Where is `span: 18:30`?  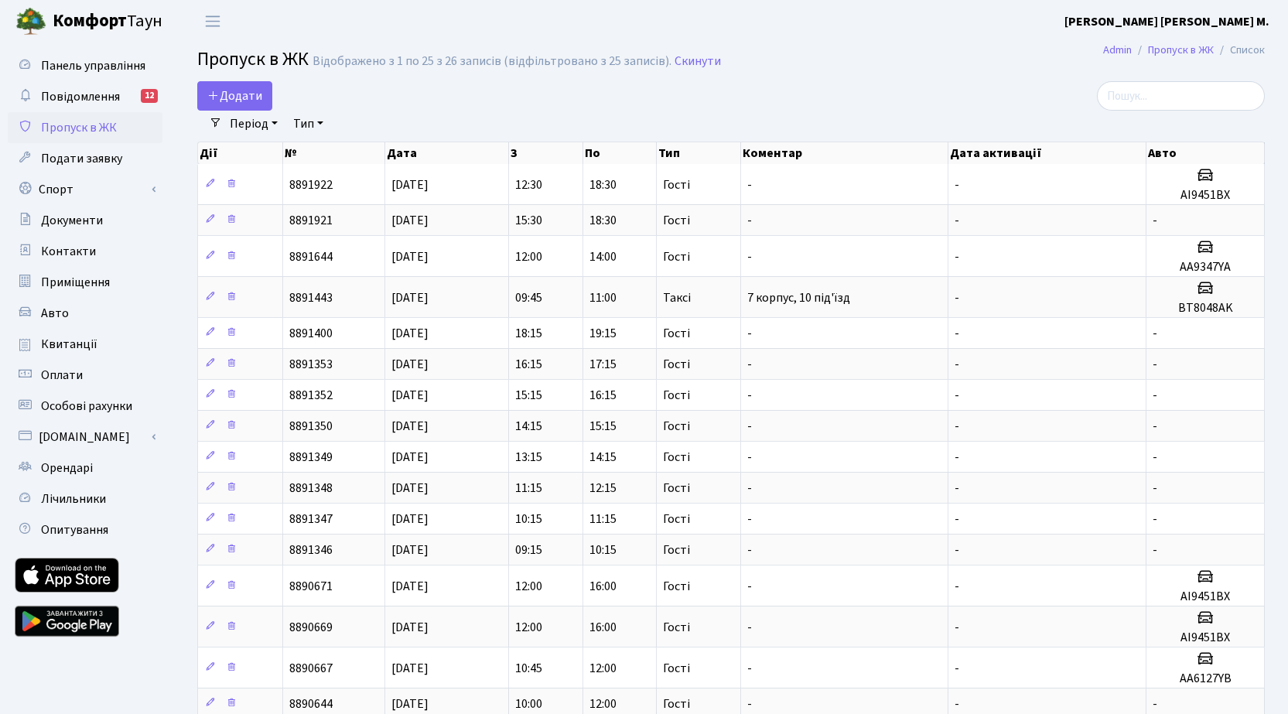 span: 18:30 is located at coordinates (603, 185).